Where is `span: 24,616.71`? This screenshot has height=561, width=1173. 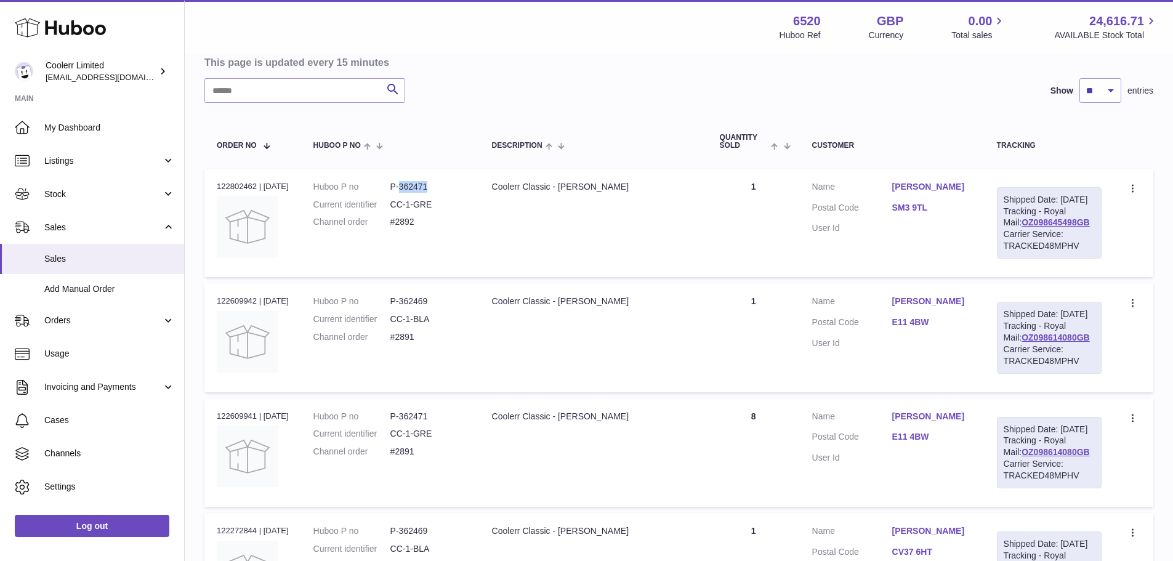
span: 24,616.71 is located at coordinates (1117, 21).